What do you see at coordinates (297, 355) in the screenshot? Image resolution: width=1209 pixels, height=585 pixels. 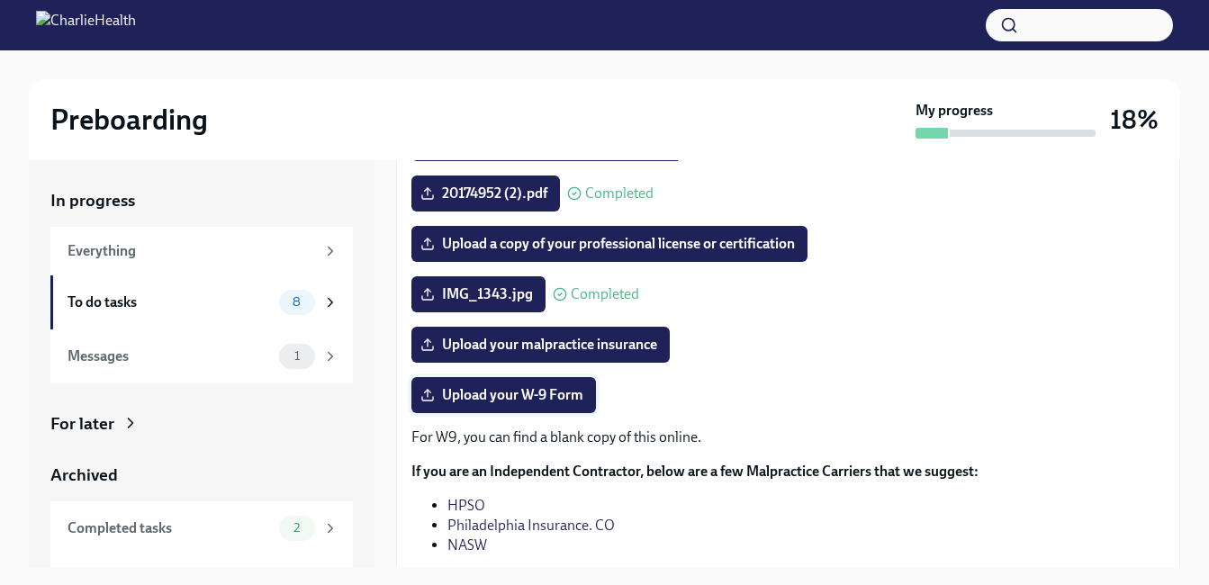 I see `span: 1` at bounding box center [297, 355].